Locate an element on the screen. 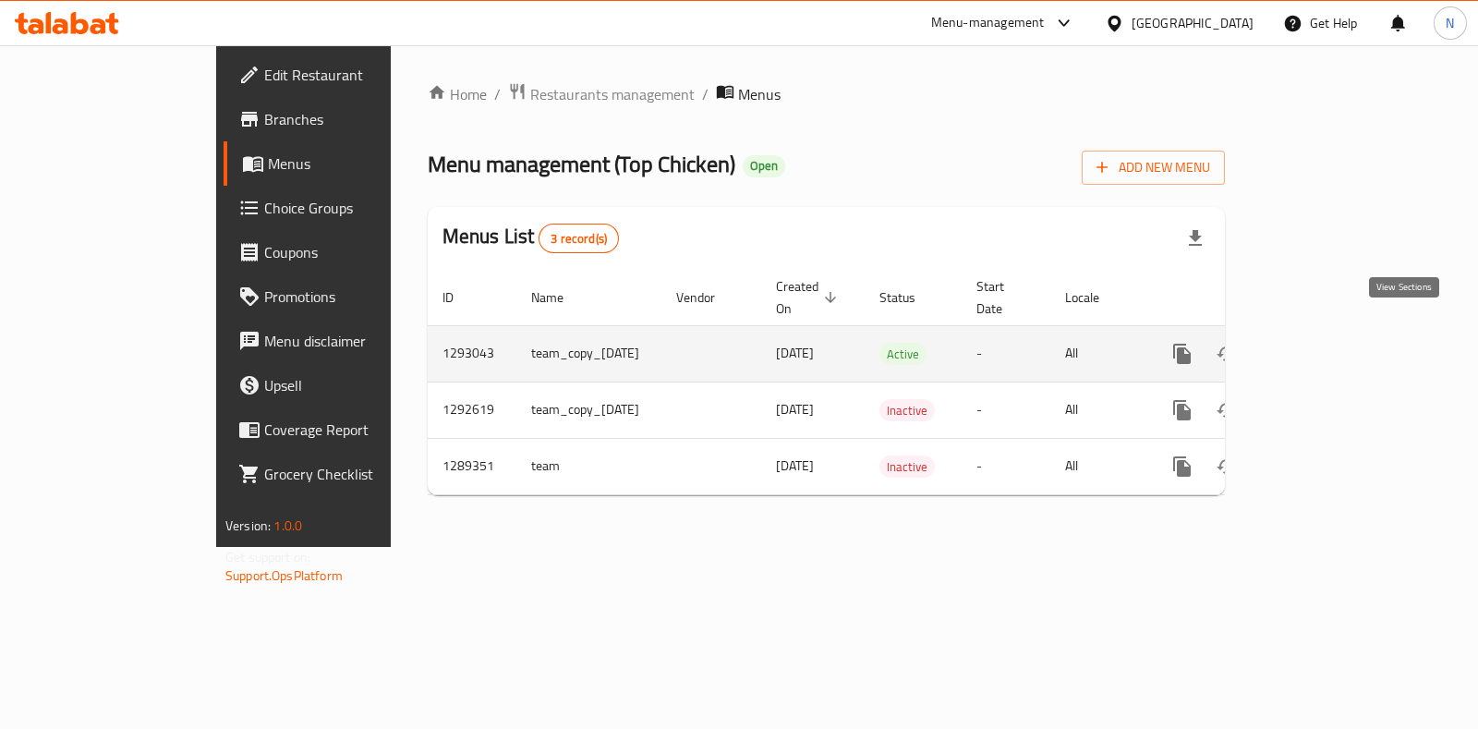 This screenshot has width=1478, height=729. span: ID is located at coordinates (460, 297).